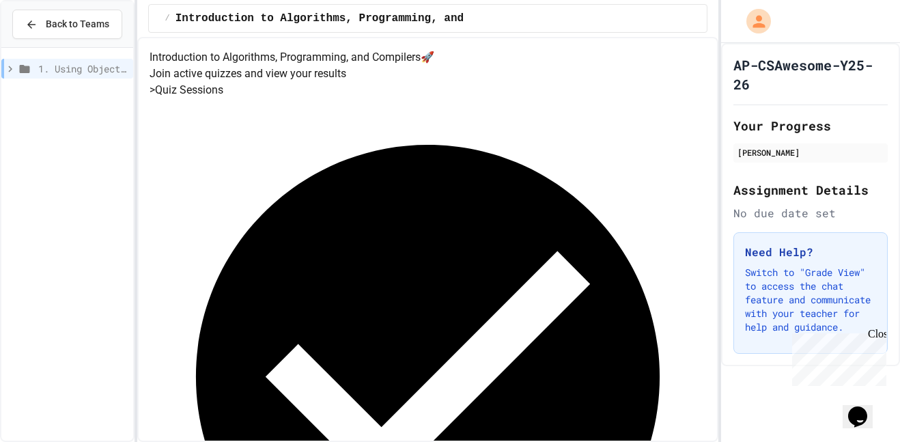 The image size is (900, 442). I want to click on p: Join active quizzes and view your results, so click(428, 74).